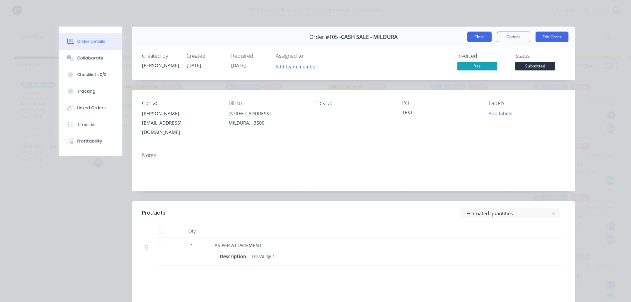 This screenshot has height=302, width=631. I want to click on div: Created by, so click(160, 56).